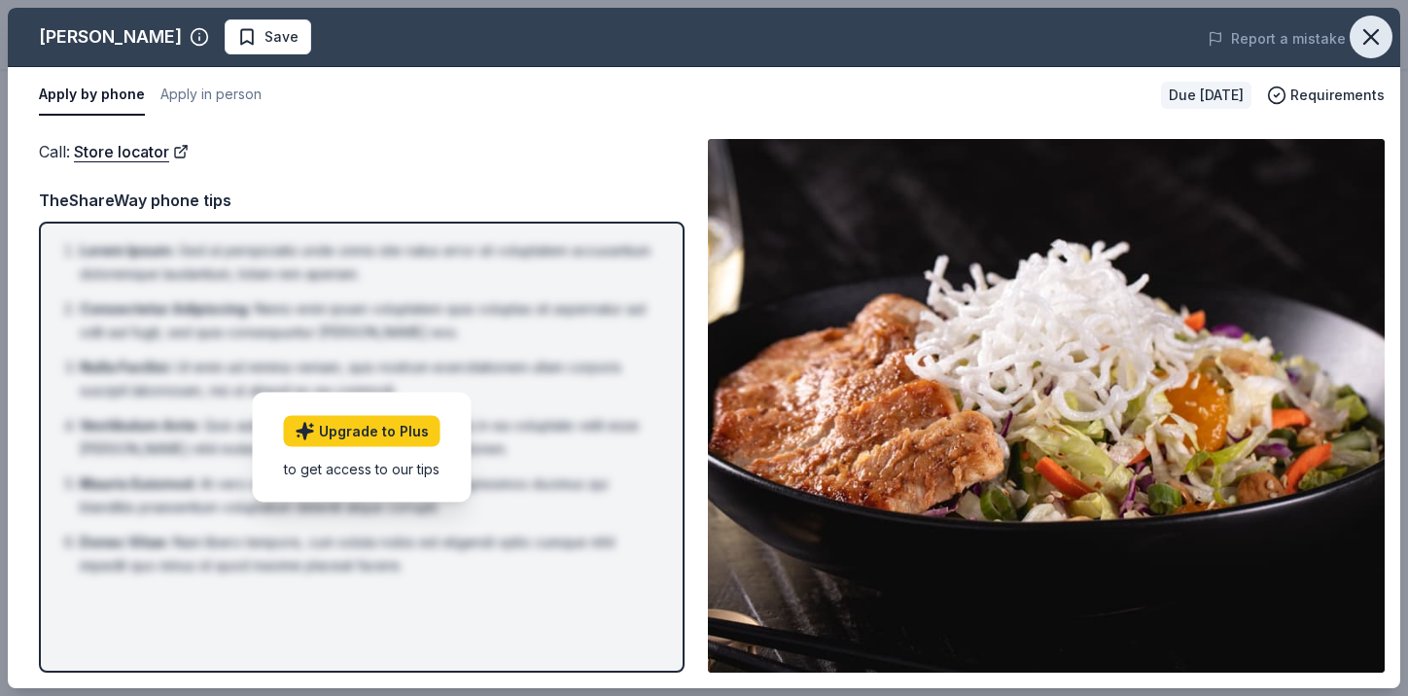 The height and width of the screenshot is (696, 1408). I want to click on span: Lorem Ipsum :, so click(127, 250).